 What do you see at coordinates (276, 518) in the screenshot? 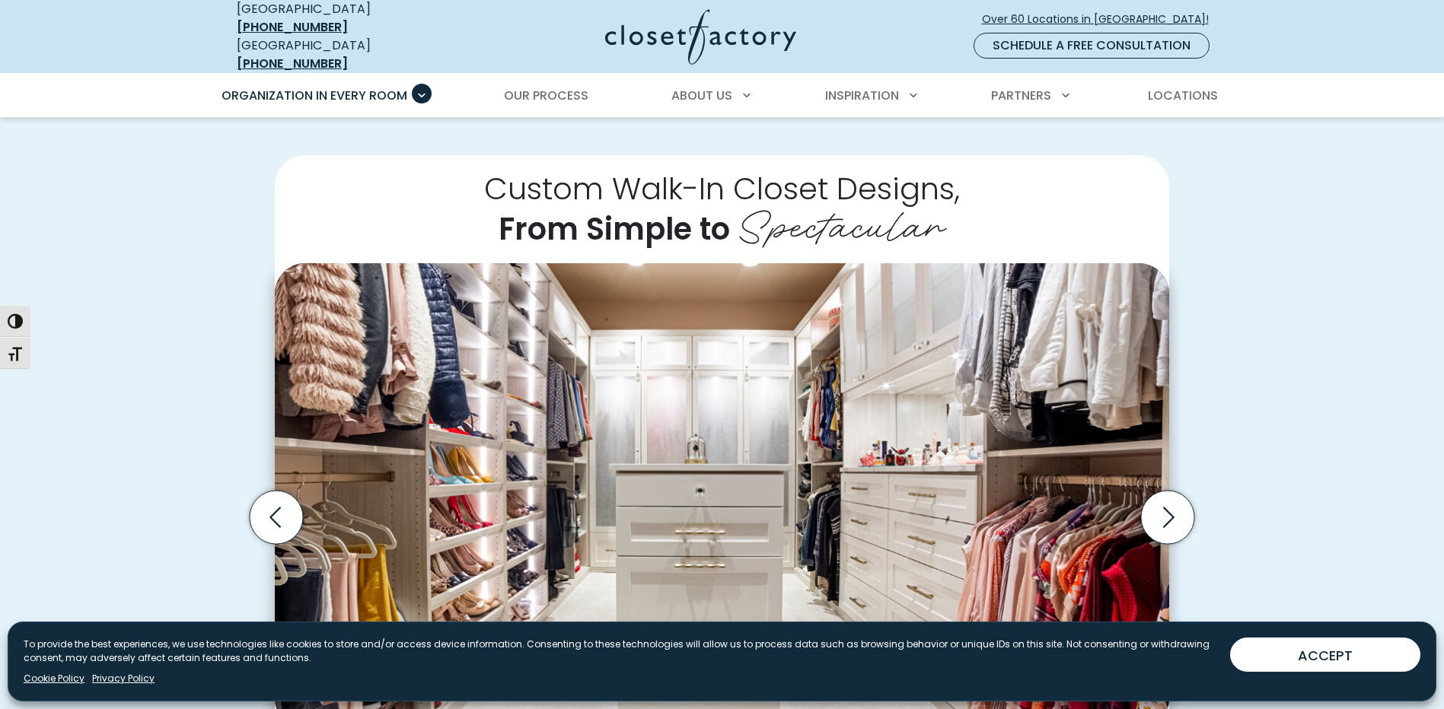
I see `button: Previous slide` at bounding box center [276, 518].